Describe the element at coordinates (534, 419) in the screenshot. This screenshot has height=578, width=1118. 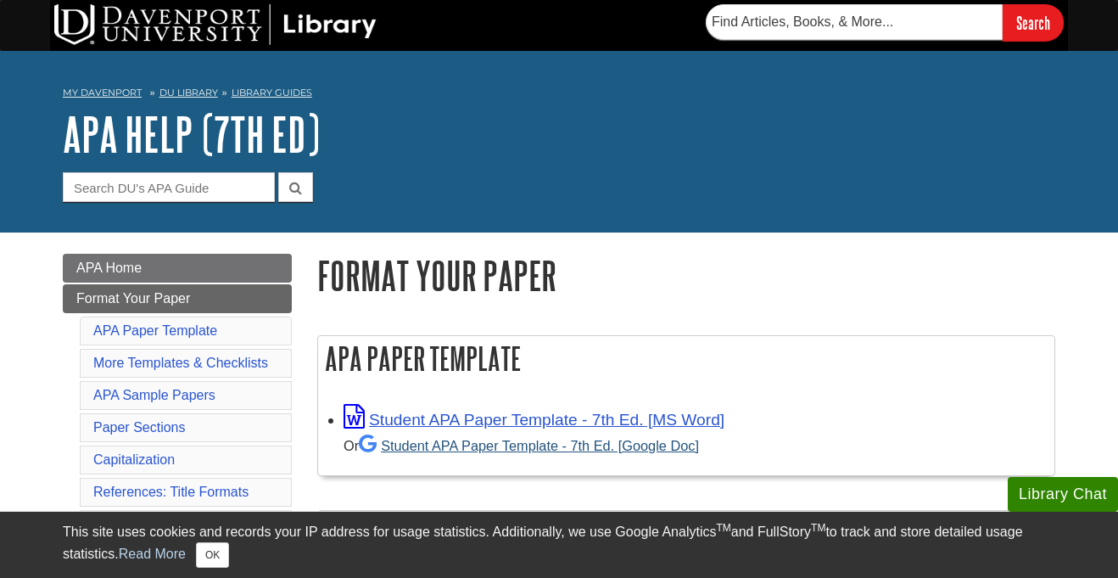
I see `a: Link opens in new window` at that location.